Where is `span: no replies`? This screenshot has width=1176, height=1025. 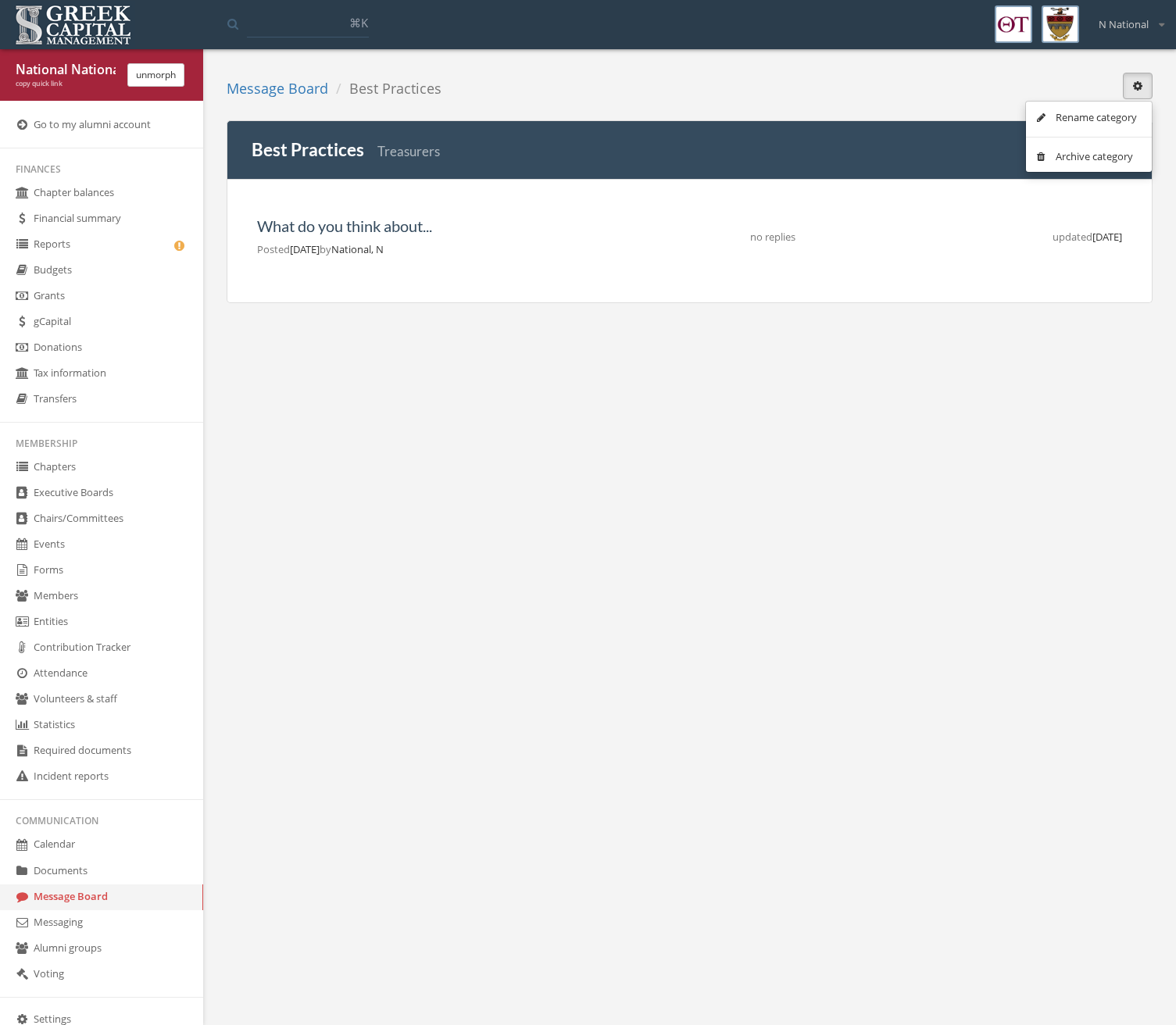 span: no replies is located at coordinates (773, 237).